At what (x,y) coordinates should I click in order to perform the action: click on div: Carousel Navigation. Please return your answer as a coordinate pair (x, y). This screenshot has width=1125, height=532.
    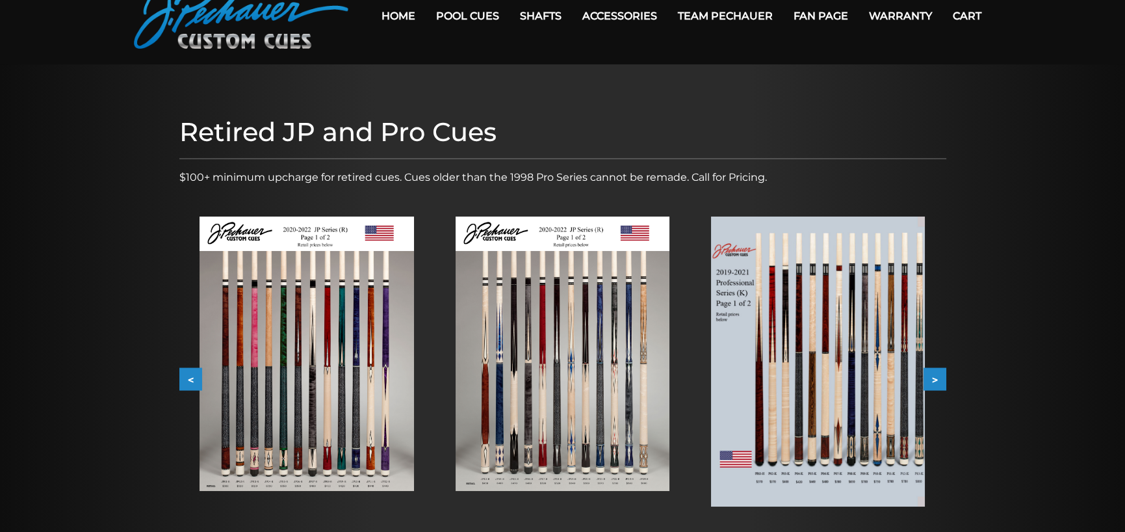
    Looking at the image, I should click on (563, 379).